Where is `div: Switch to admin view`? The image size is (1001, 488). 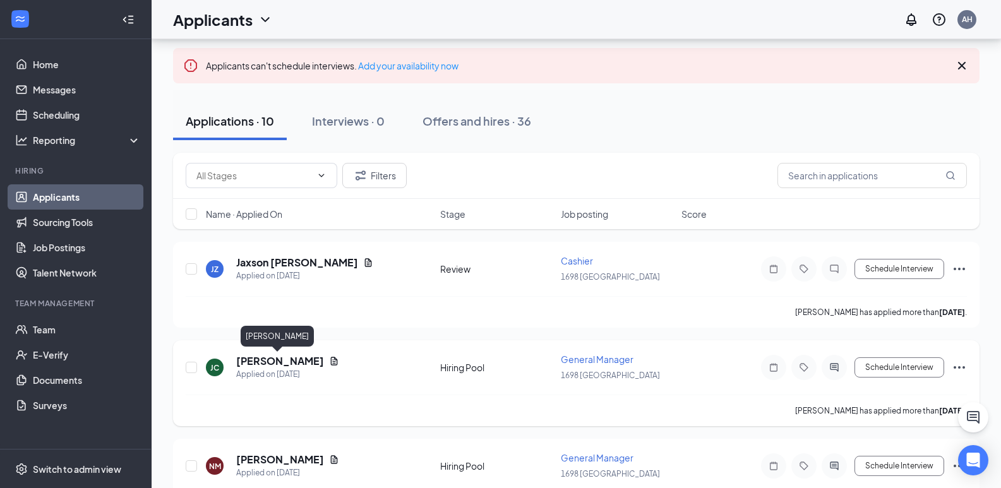 div: Switch to admin view is located at coordinates (77, 469).